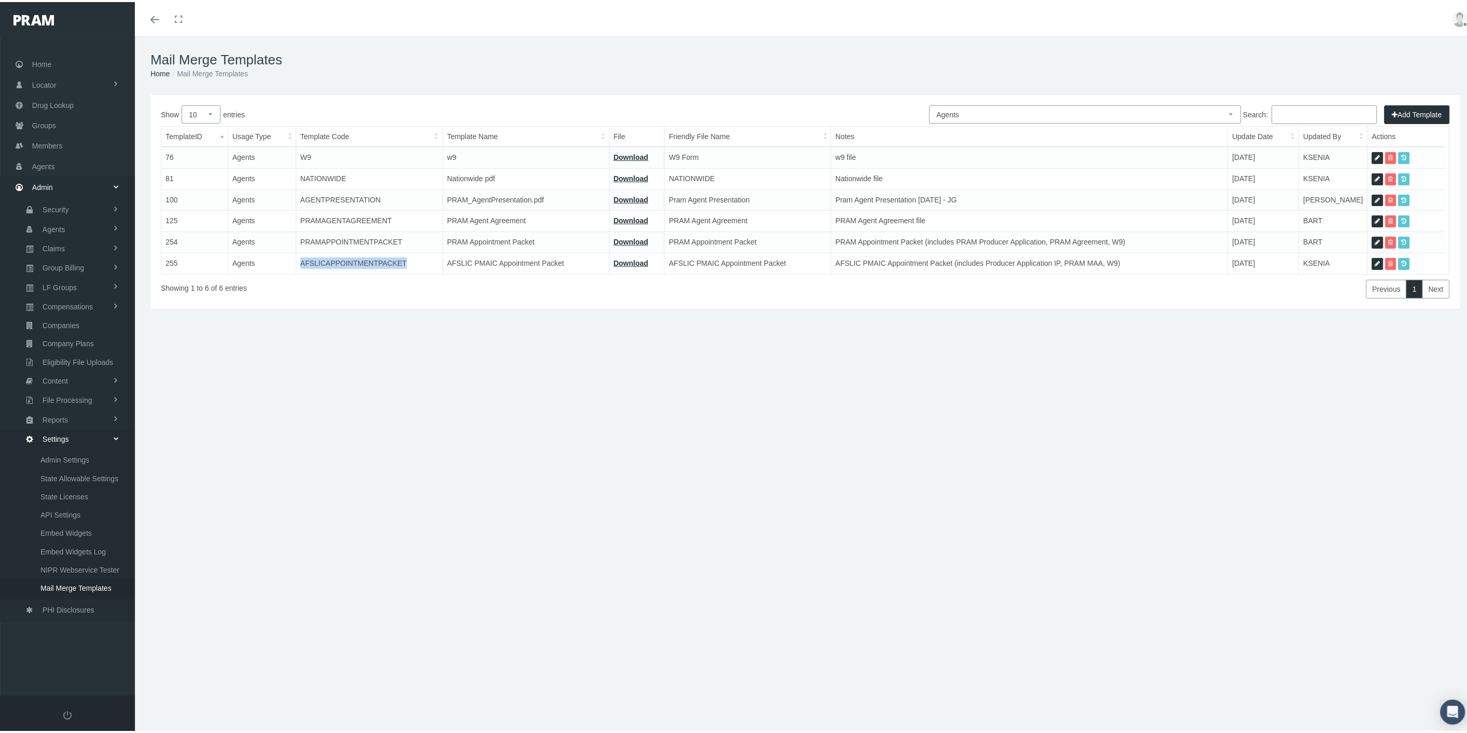 Image resolution: width=1467 pixels, height=733 pixels. I want to click on a: 1, so click(1414, 287).